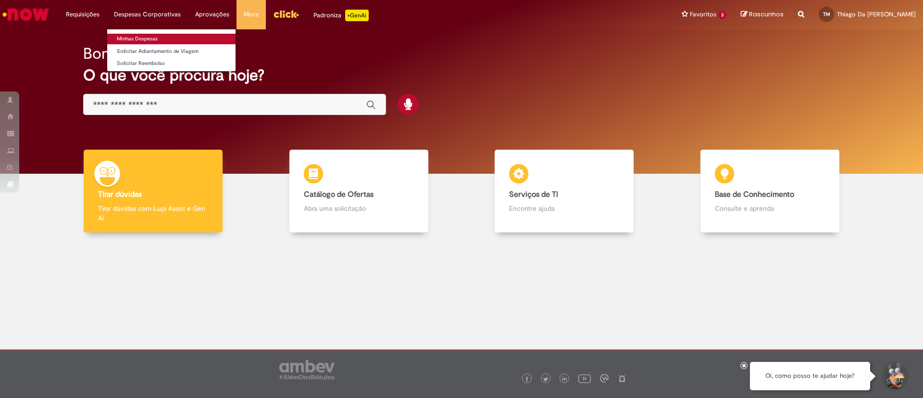 The width and height of the screenshot is (923, 398). I want to click on p: Tirar dúvidas com Lupi Assist e Gen Ai, so click(153, 213).